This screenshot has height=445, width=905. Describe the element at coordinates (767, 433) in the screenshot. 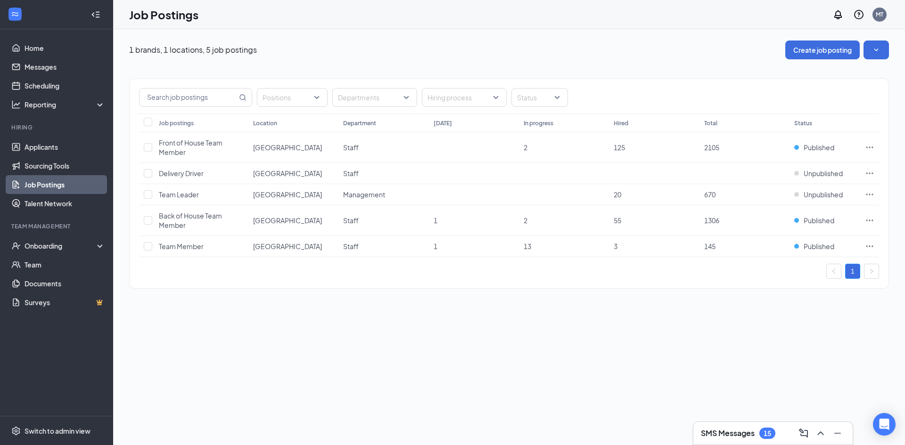

I see `div: 15` at that location.